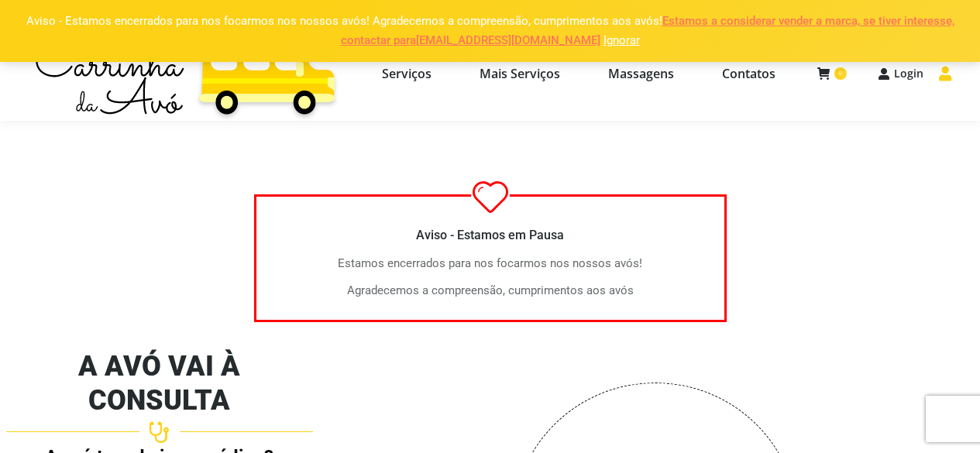 Image resolution: width=980 pixels, height=453 pixels. Describe the element at coordinates (832, 74) in the screenshot. I see `a: 0` at that location.